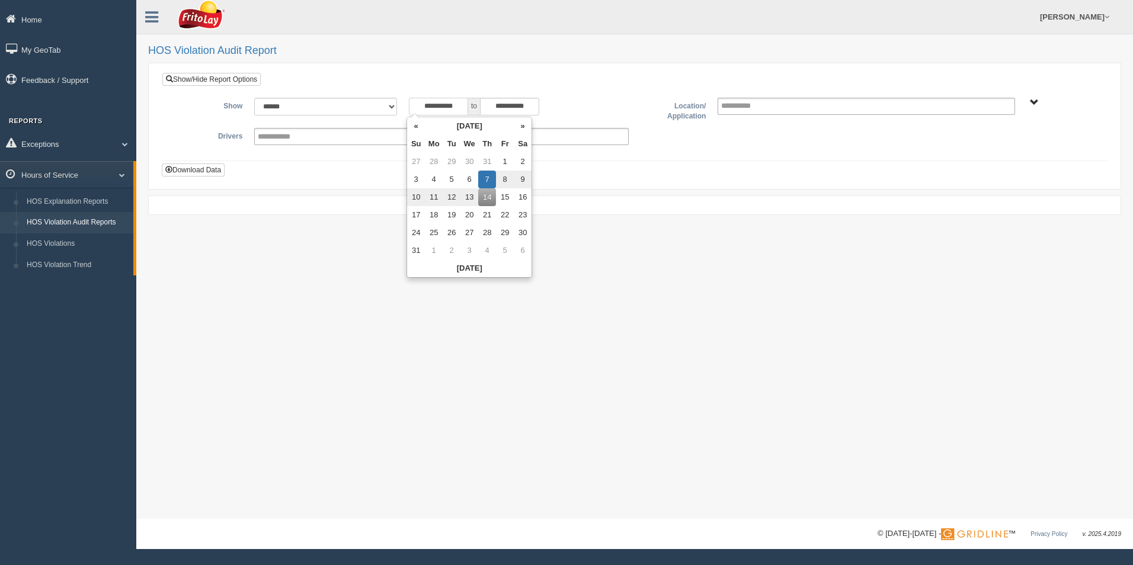 This screenshot has height=565, width=1133. What do you see at coordinates (1049, 534) in the screenshot?
I see `a: Privacy Policy` at bounding box center [1049, 534].